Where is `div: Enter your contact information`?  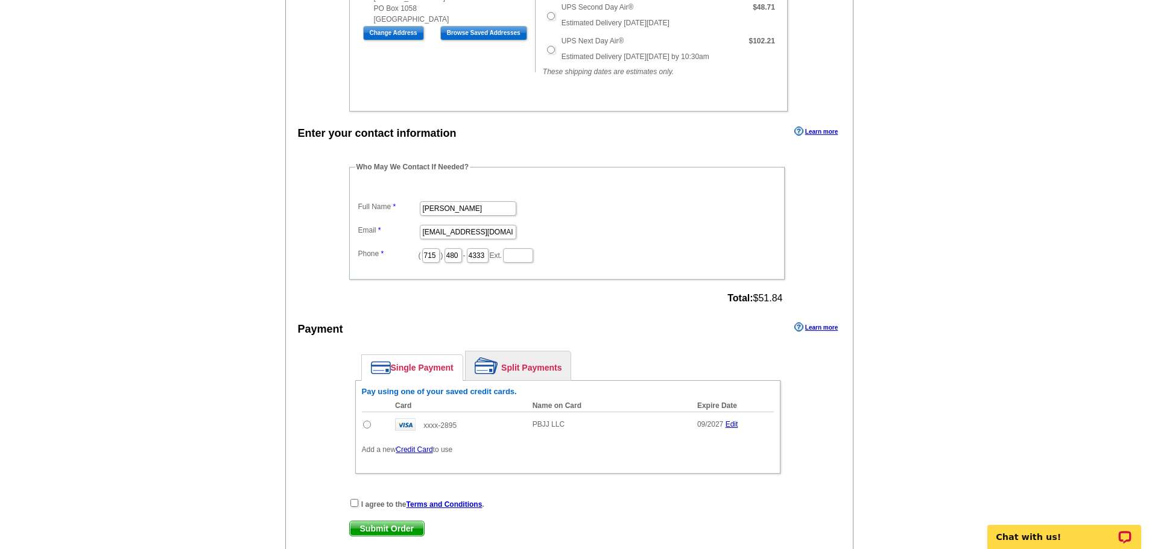 div: Enter your contact information is located at coordinates (377, 133).